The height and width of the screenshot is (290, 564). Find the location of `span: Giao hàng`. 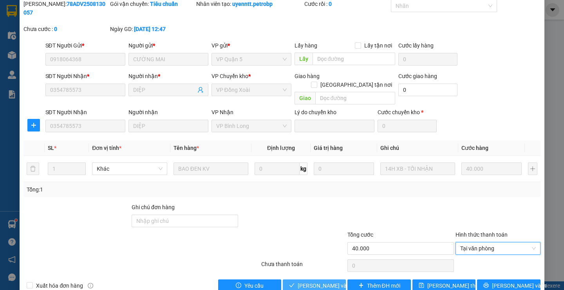

span: Giao hàng is located at coordinates (307, 76).